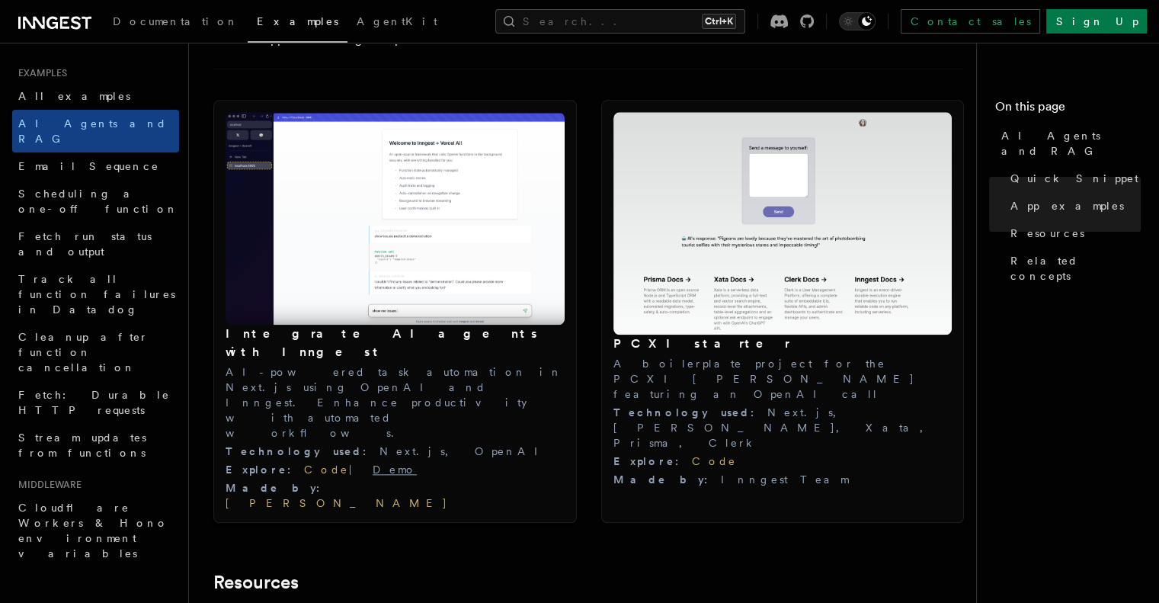  What do you see at coordinates (783, 479) in the screenshot?
I see `div: Inngest Team` at bounding box center [783, 479].